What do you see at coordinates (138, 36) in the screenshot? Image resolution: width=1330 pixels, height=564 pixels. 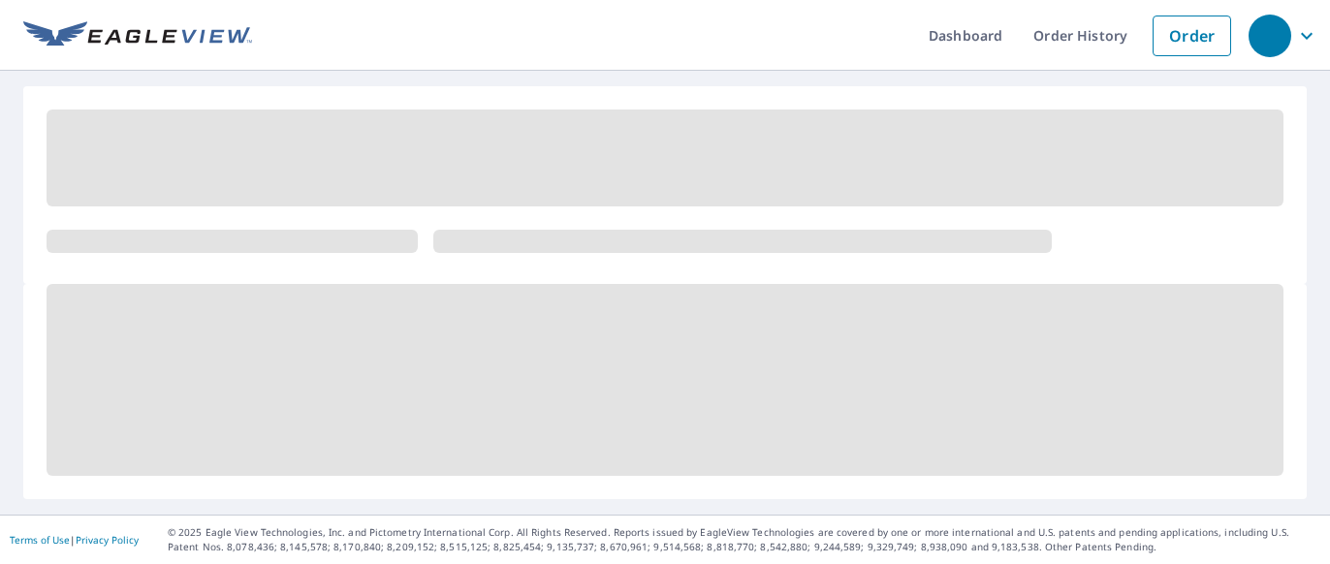 I see `img: EV Logo` at bounding box center [138, 36].